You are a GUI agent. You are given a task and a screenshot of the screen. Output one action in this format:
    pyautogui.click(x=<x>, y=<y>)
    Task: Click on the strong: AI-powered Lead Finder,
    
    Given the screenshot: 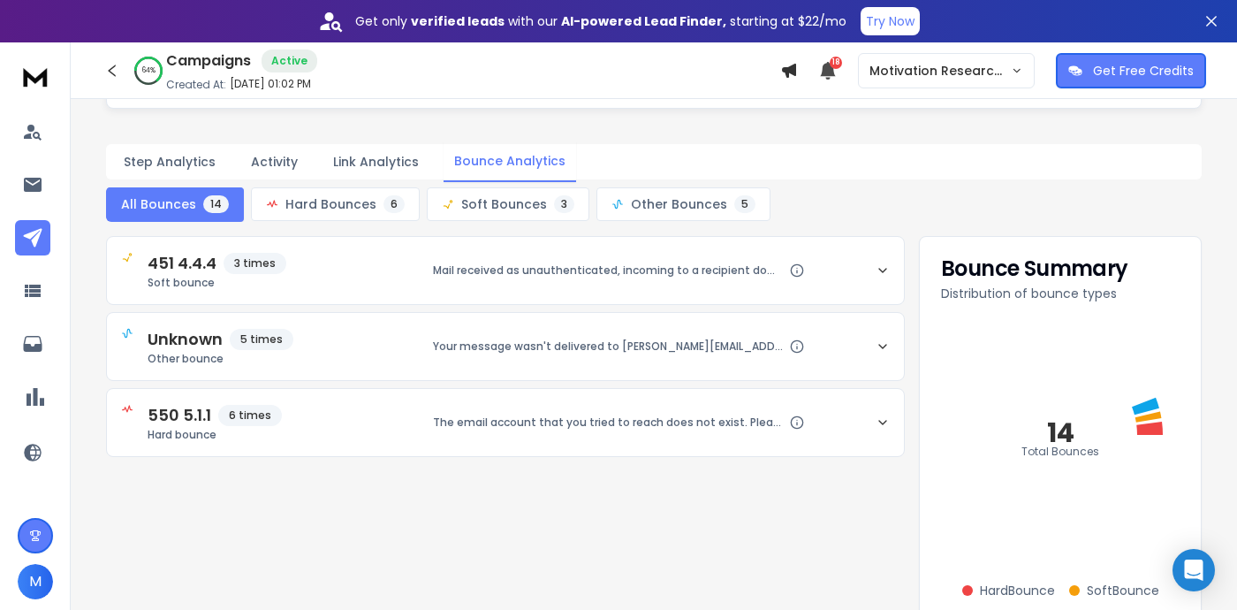 What is the action you would take?
    pyautogui.click(x=643, y=21)
    